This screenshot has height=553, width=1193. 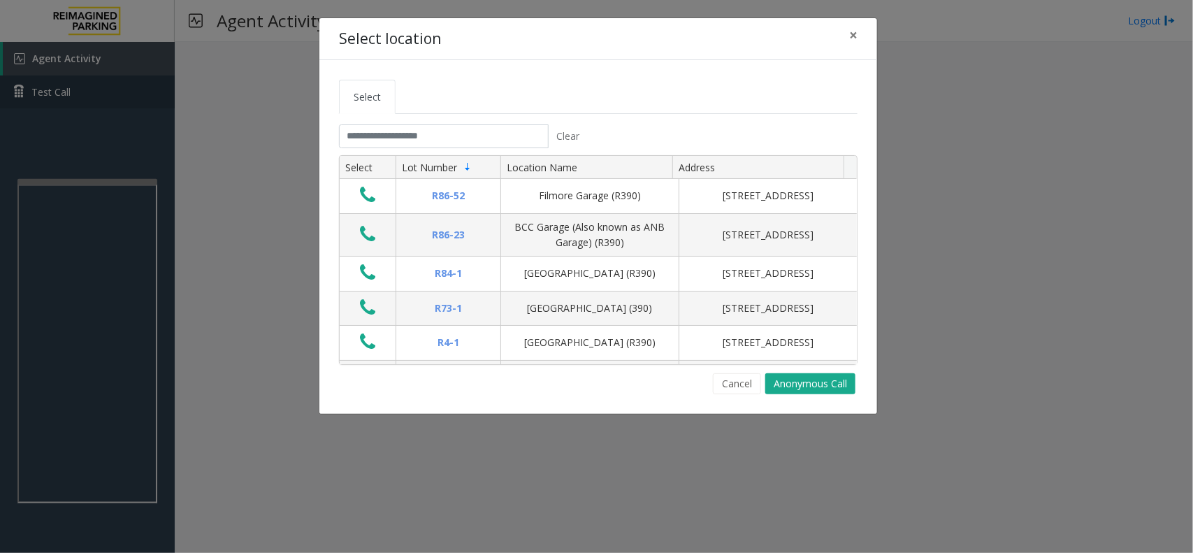 What do you see at coordinates (448, 196) in the screenshot?
I see `div: R86-52` at bounding box center [448, 196].